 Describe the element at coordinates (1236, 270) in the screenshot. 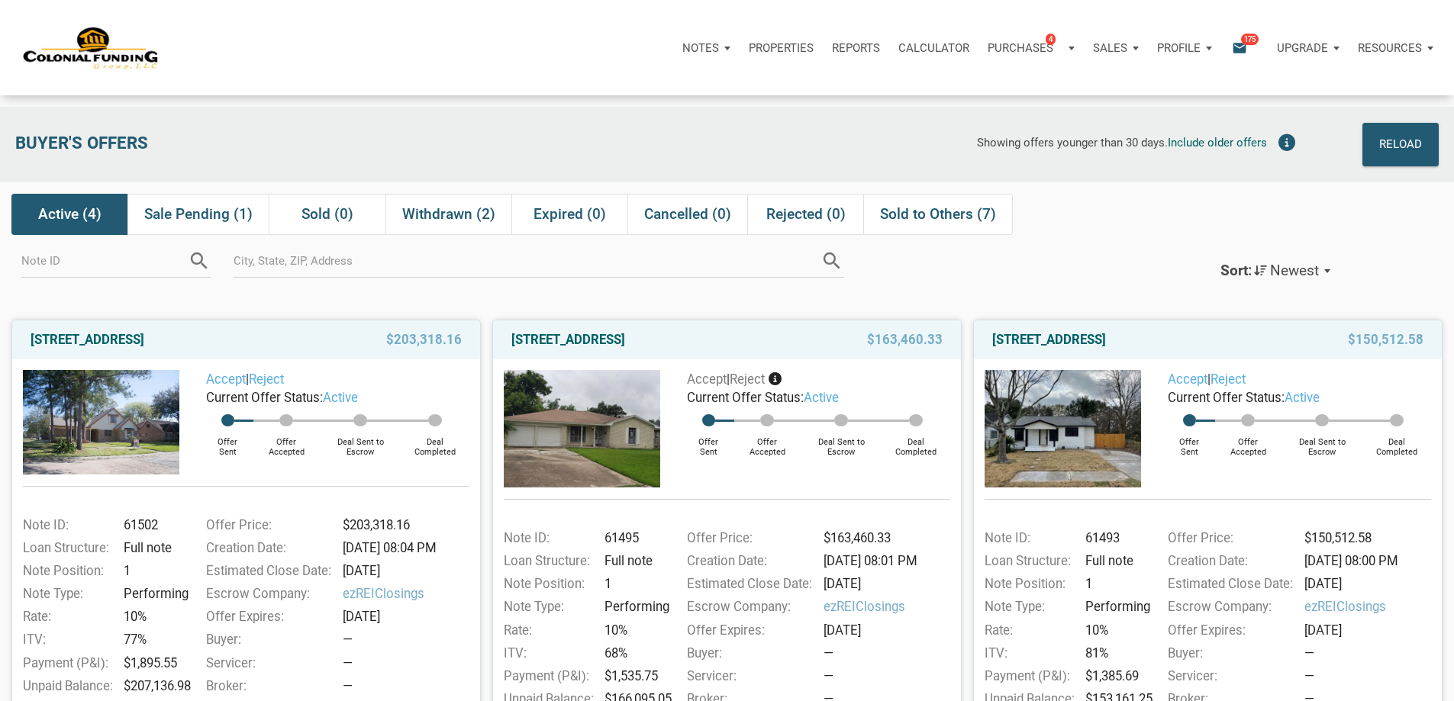

I see `div: Sort:` at that location.